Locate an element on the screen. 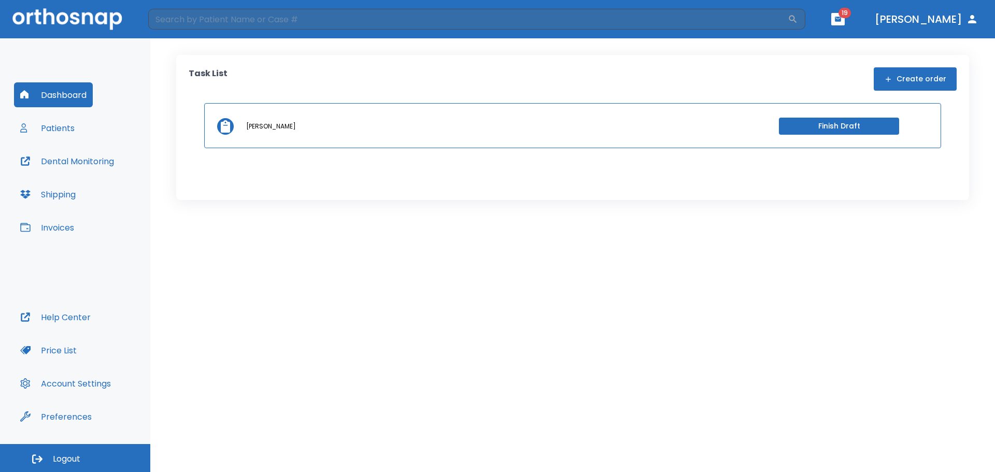 The height and width of the screenshot is (472, 995). span: 19 is located at coordinates (845, 13).